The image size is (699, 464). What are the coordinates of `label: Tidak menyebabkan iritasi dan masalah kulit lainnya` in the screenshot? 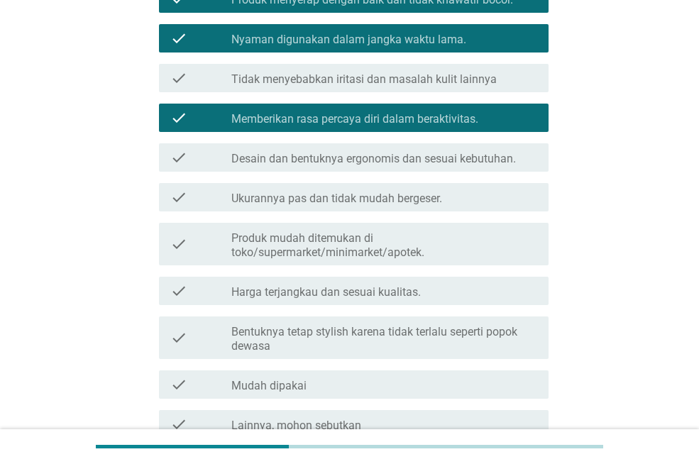 It's located at (364, 79).